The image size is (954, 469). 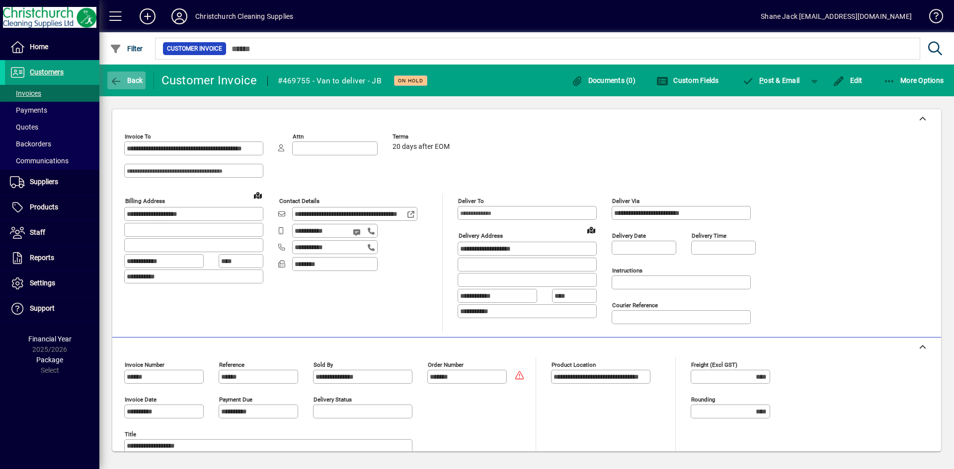 I want to click on div: Customer Invoice, so click(x=209, y=80).